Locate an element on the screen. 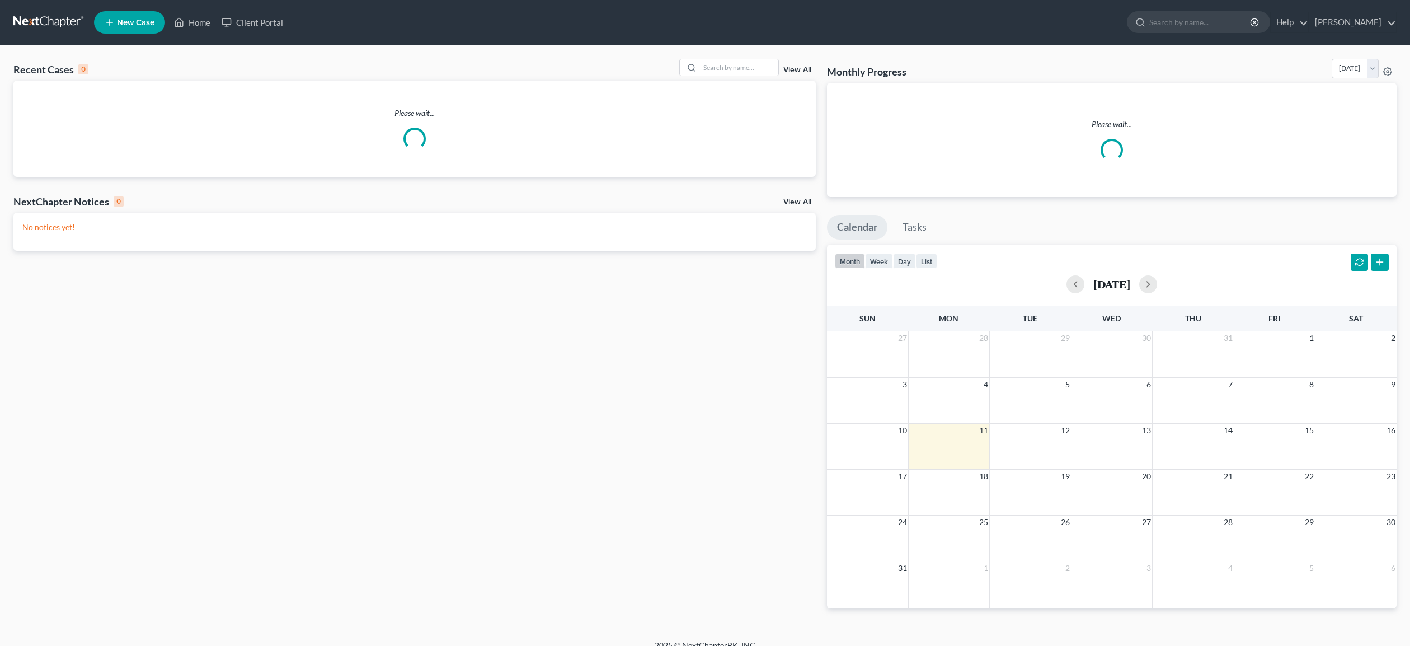  span: Sat is located at coordinates (1356, 318).